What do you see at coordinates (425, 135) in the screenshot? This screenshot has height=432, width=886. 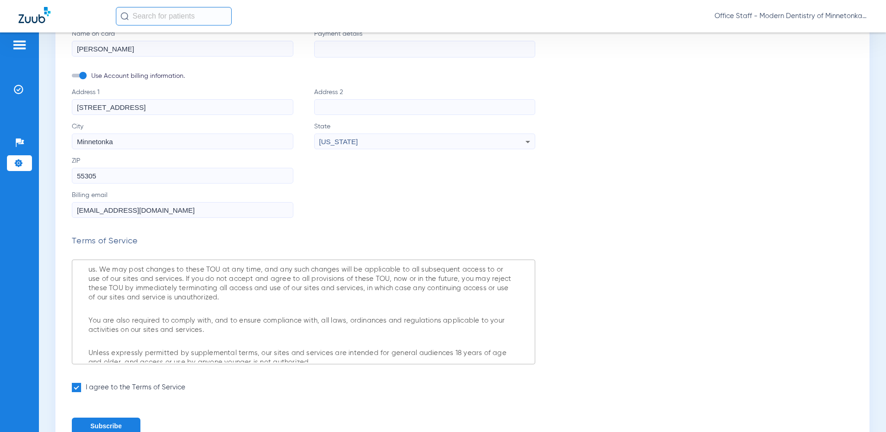 I see `label: State` at bounding box center [425, 135].